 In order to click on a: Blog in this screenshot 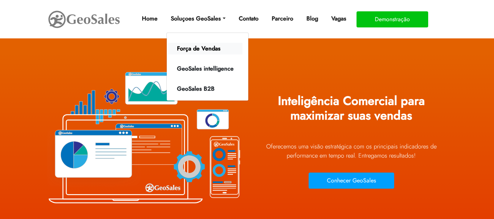, I will do `click(312, 19)`.